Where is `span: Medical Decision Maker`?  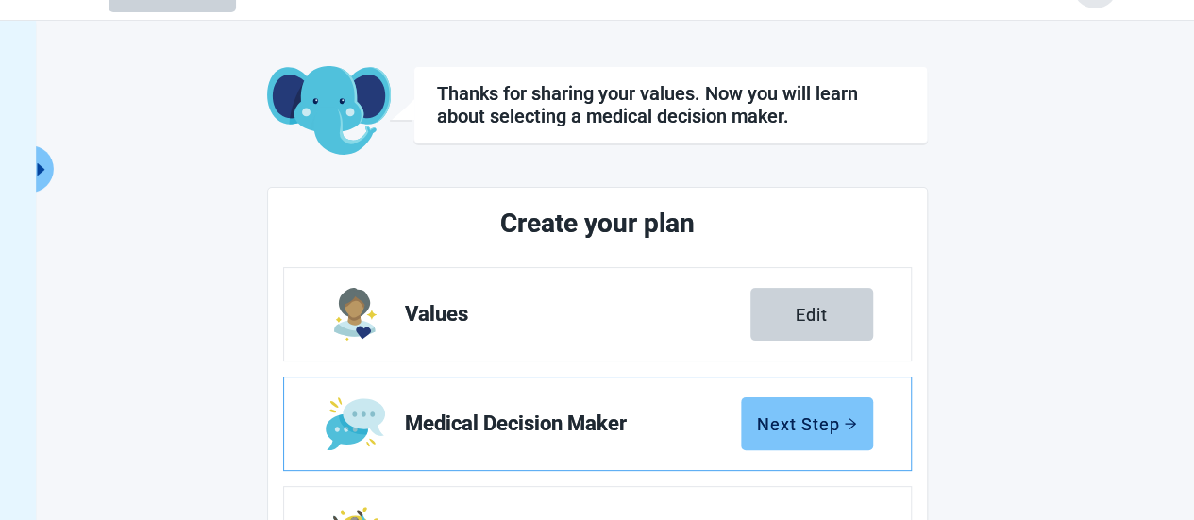 span: Medical Decision Maker is located at coordinates (573, 424).